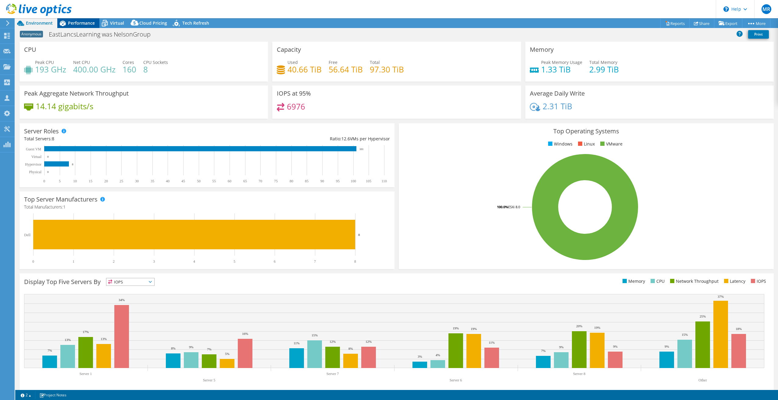 Image resolution: width=778 pixels, height=400 pixels. Describe the element at coordinates (104, 339) in the screenshot. I see `text: 13%` at that location.